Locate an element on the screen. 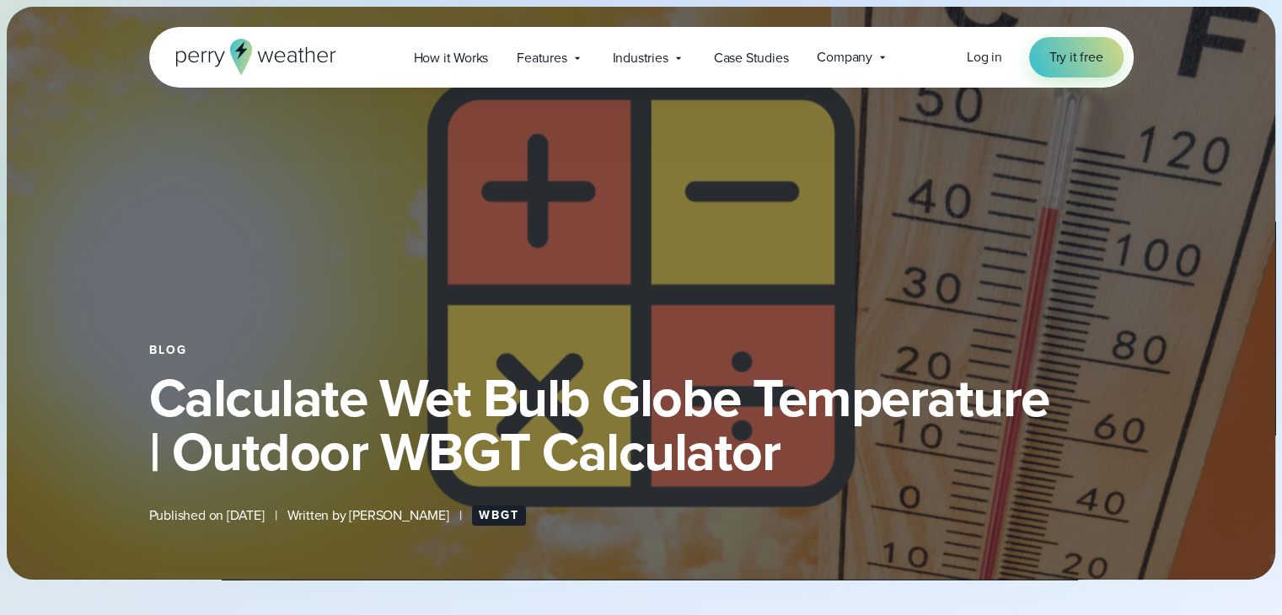  a: WBGT is located at coordinates (499, 516).